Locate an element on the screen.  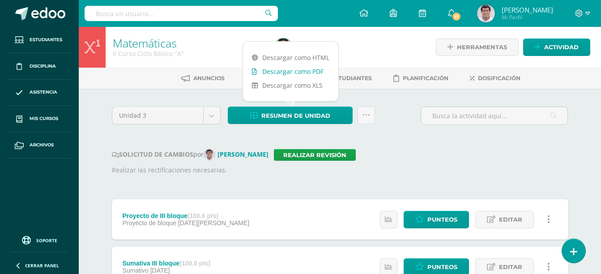
div: por is located at coordinates (340, 155).